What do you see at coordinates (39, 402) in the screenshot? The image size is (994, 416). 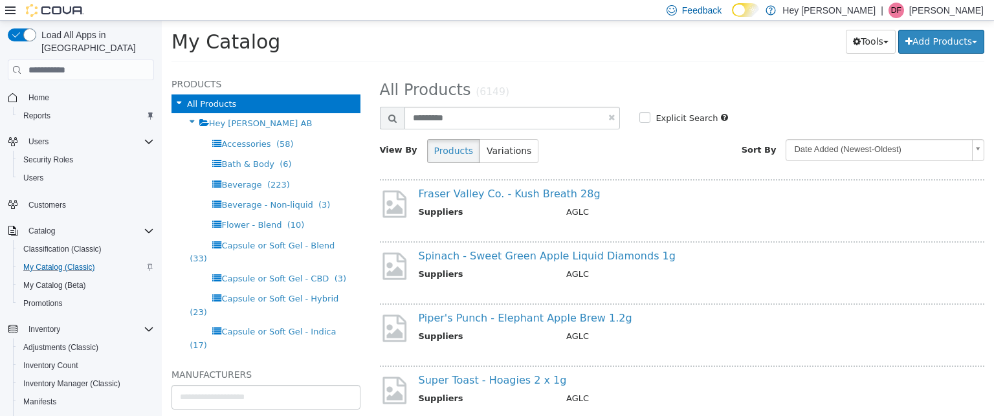 I see `a: Manifests` at bounding box center [39, 402].